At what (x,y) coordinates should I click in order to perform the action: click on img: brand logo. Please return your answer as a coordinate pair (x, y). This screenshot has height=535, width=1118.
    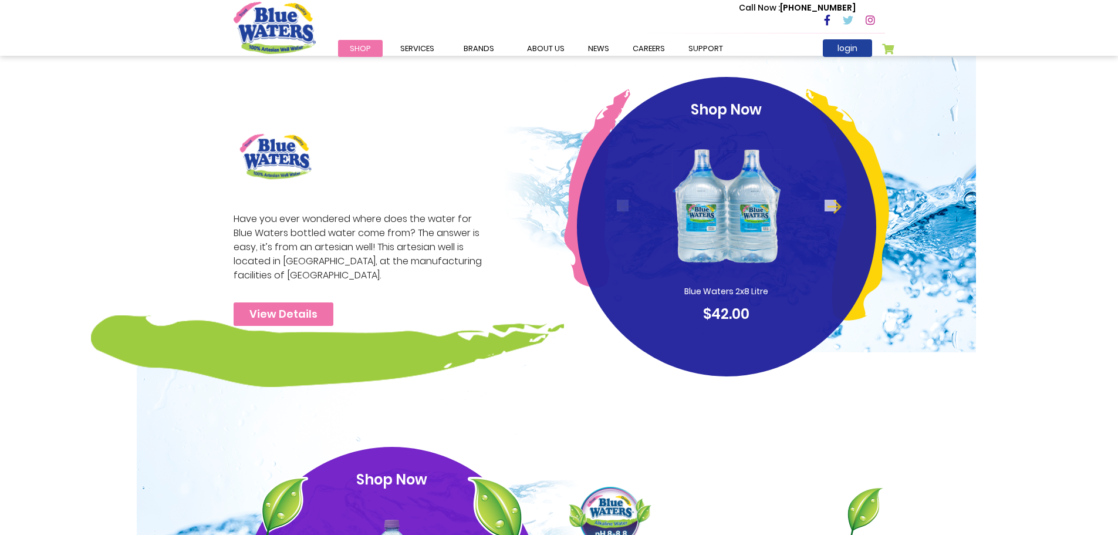
    Looking at the image, I should click on (275, 156).